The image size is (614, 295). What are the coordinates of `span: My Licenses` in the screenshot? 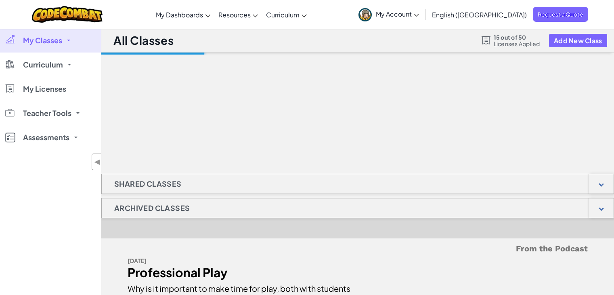 It's located at (44, 89).